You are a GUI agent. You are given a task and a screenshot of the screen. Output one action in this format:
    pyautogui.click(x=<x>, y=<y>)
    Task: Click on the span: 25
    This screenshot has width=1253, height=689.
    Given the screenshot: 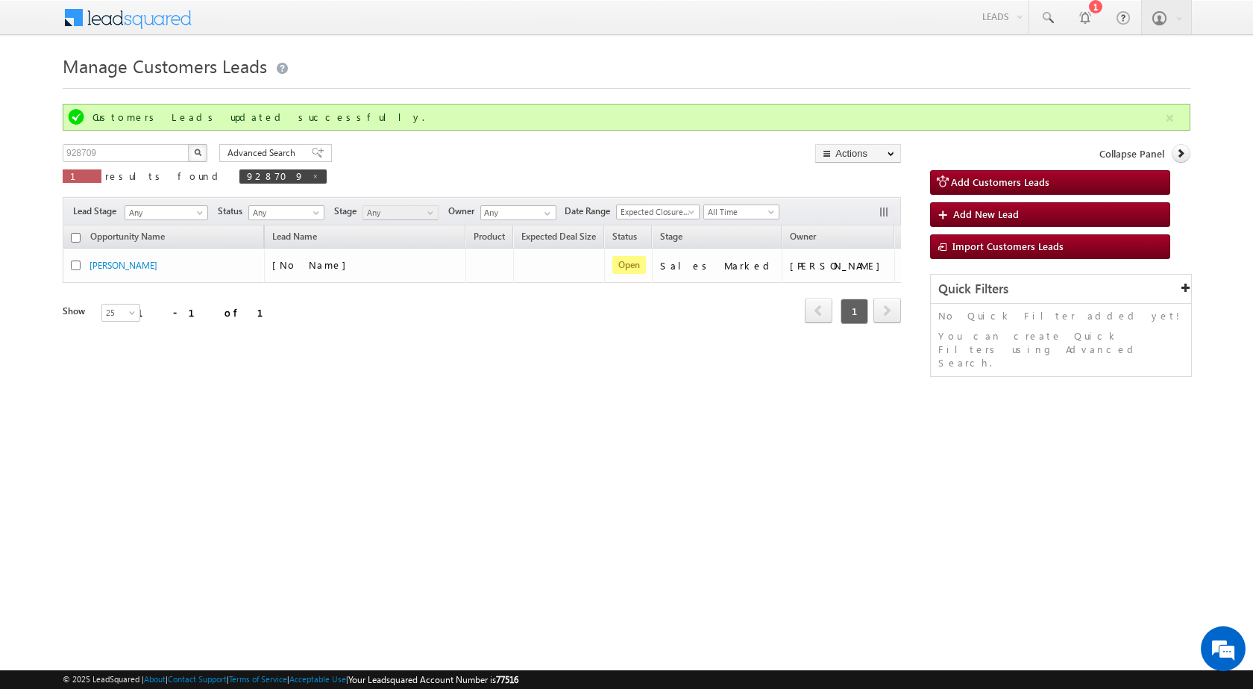 What is the action you would take?
    pyautogui.click(x=122, y=313)
    